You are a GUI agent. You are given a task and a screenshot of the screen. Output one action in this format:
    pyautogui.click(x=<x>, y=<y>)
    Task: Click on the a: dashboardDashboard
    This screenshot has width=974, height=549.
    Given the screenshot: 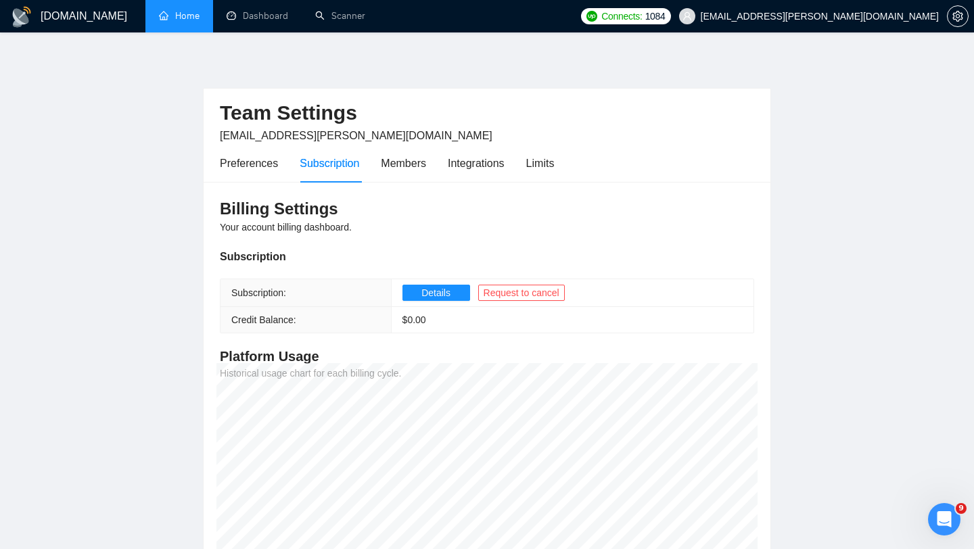 What is the action you would take?
    pyautogui.click(x=257, y=16)
    